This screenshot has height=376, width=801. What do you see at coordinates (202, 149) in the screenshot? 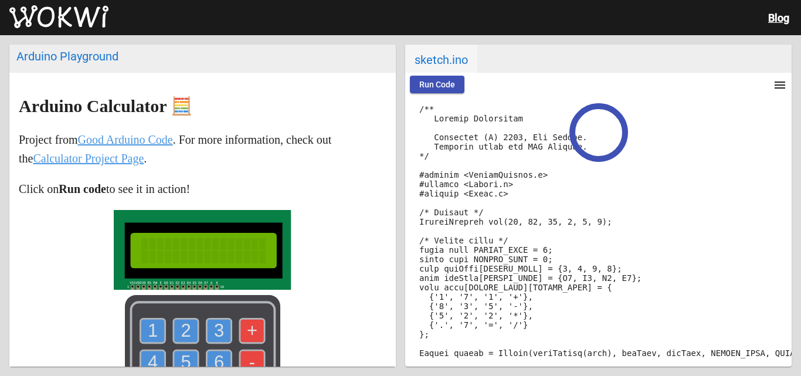
I see `p: Project from . For more information, check out the .` at bounding box center [202, 149].